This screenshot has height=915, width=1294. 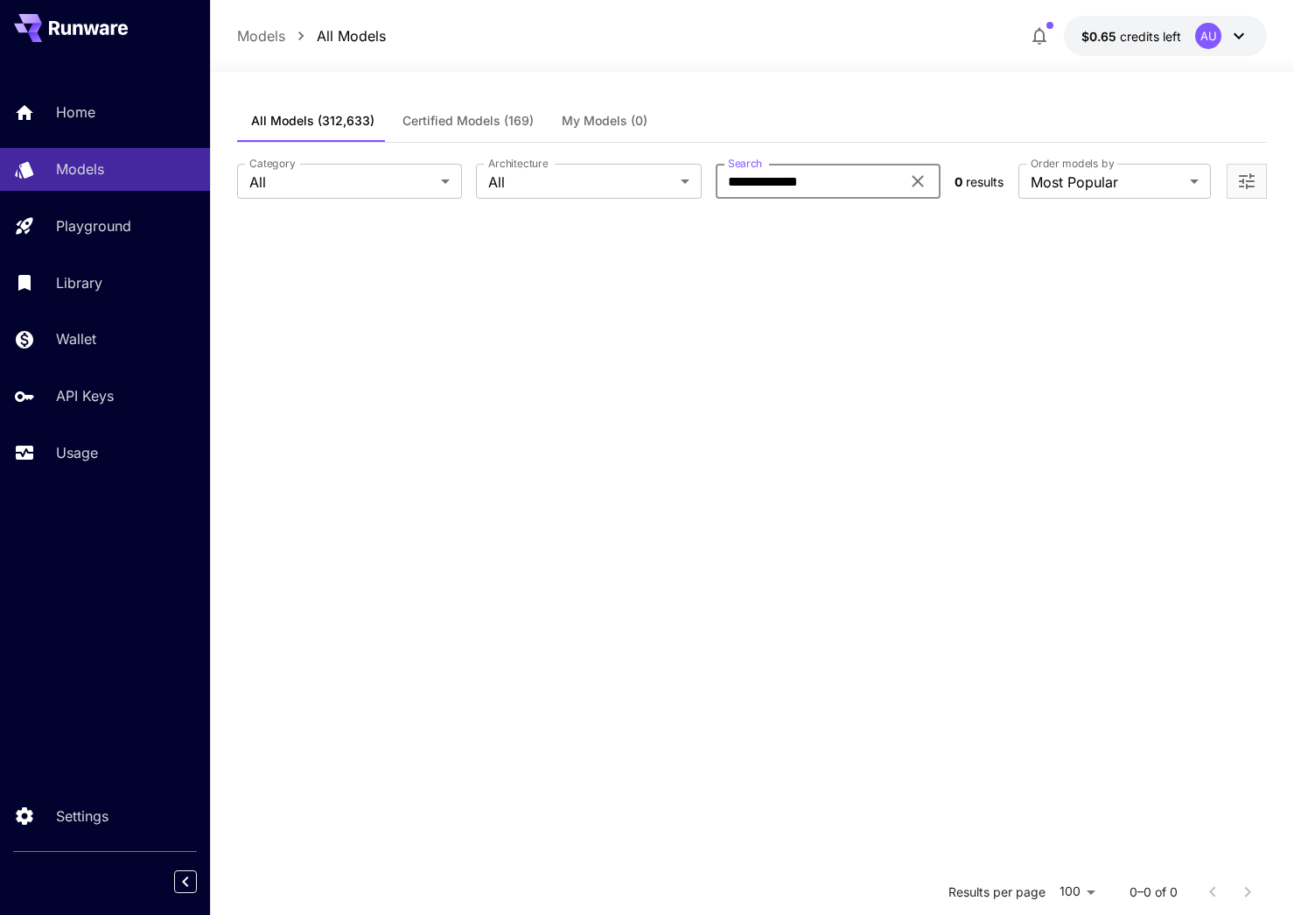 I want to click on div: 100, so click(x=1077, y=891).